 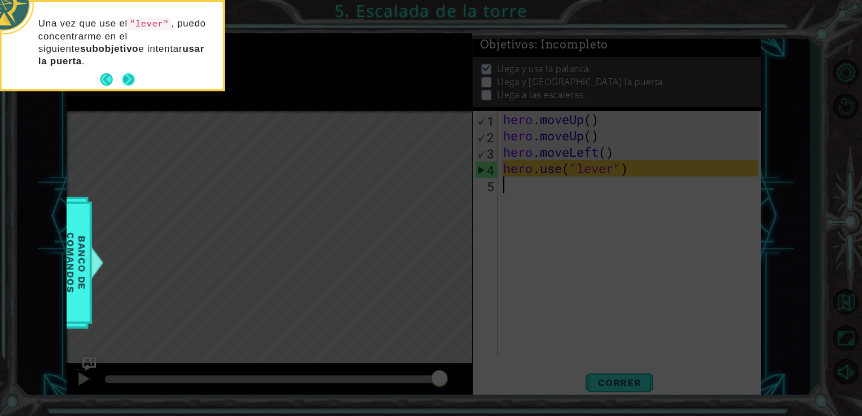 What do you see at coordinates (111, 80) in the screenshot?
I see `button: Back` at bounding box center [111, 80].